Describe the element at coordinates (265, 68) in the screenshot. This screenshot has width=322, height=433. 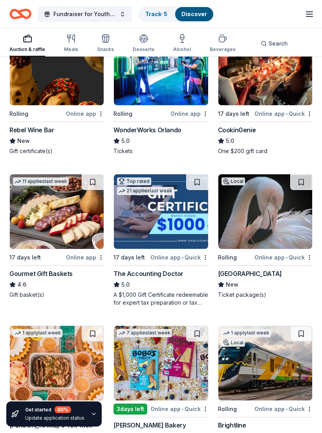
I see `img: Image for CookinGenie` at that location.